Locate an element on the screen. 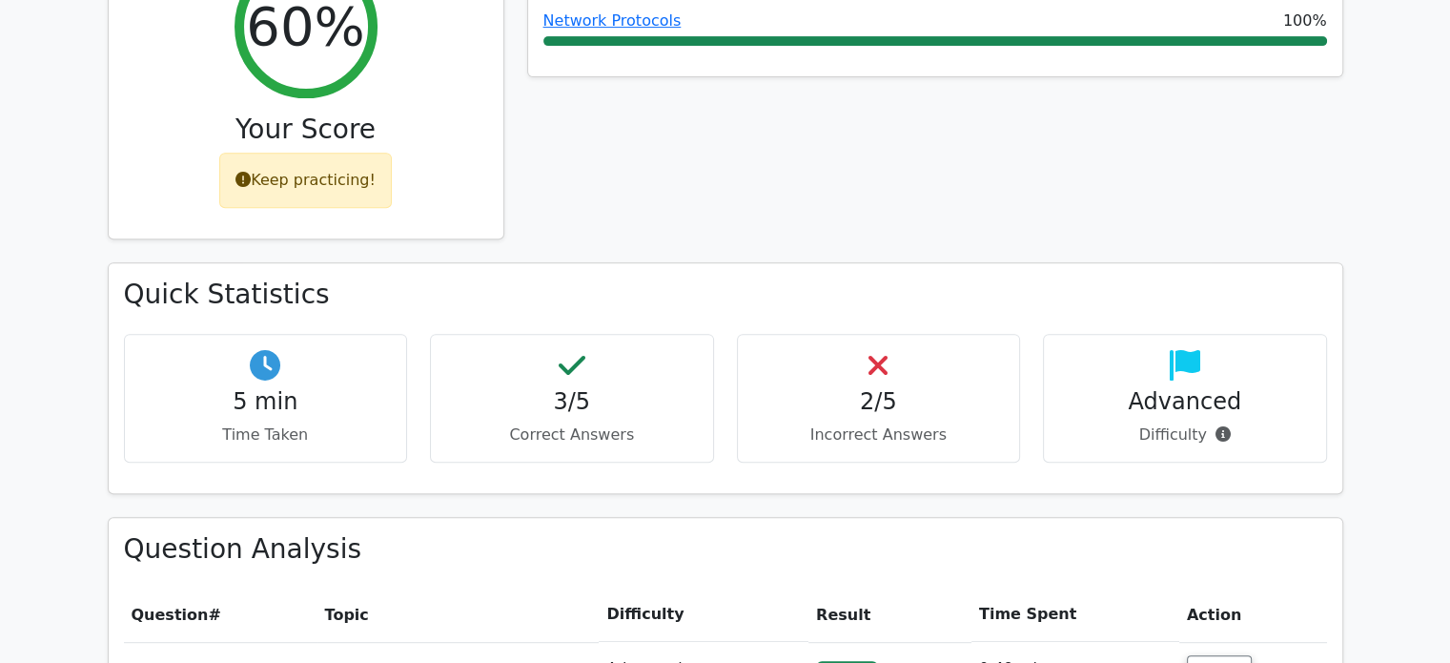 Image resolution: width=1450 pixels, height=663 pixels. th: Action is located at coordinates (1253, 614).